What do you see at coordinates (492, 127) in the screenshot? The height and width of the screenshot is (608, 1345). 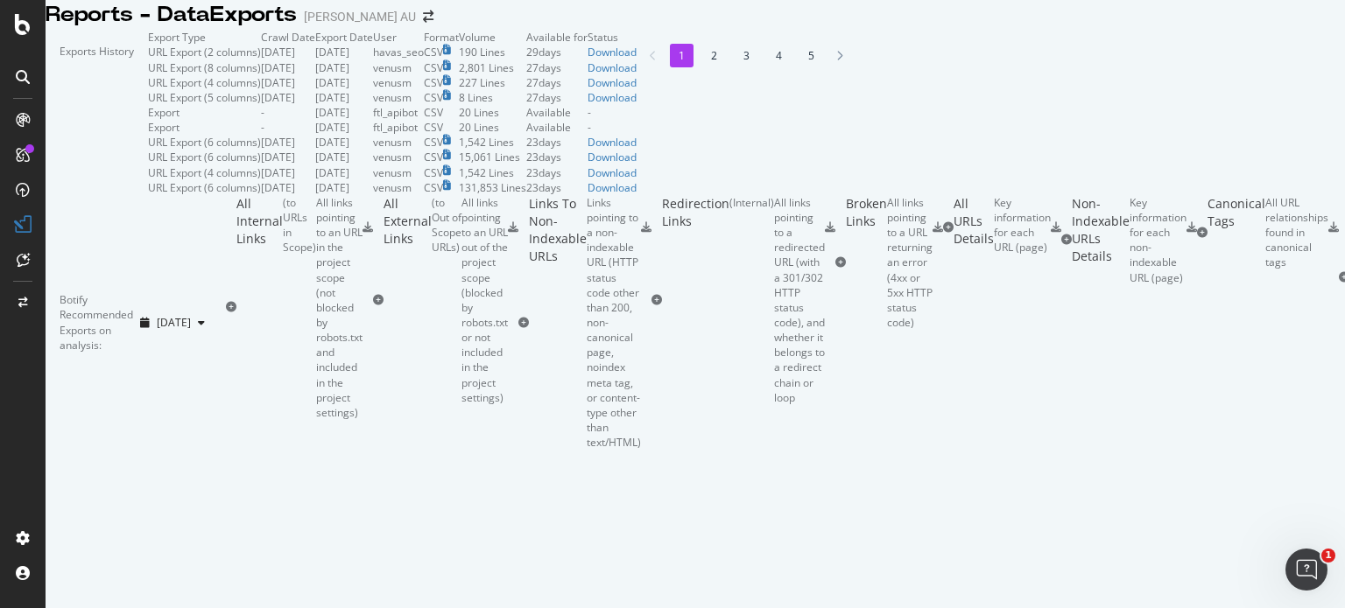 I see `td: 20 Lines` at bounding box center [492, 127].